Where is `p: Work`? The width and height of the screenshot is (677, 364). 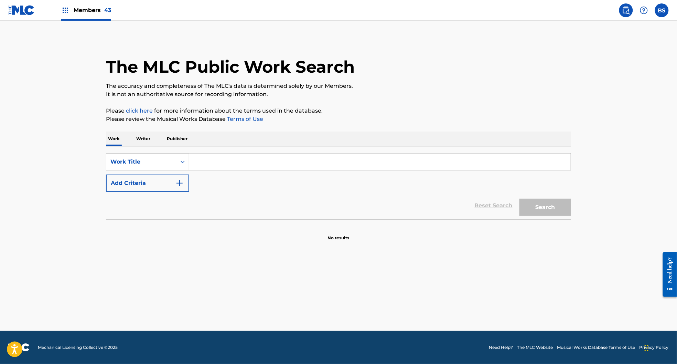
p: Work is located at coordinates (114, 139).